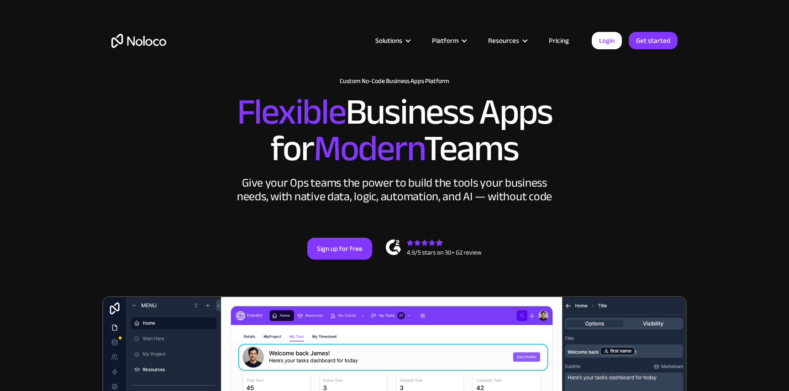  What do you see at coordinates (394, 190) in the screenshot?
I see `div: Give your Ops teams the power to build the tools your business needs, with native data, logic, au...` at bounding box center [394, 190].